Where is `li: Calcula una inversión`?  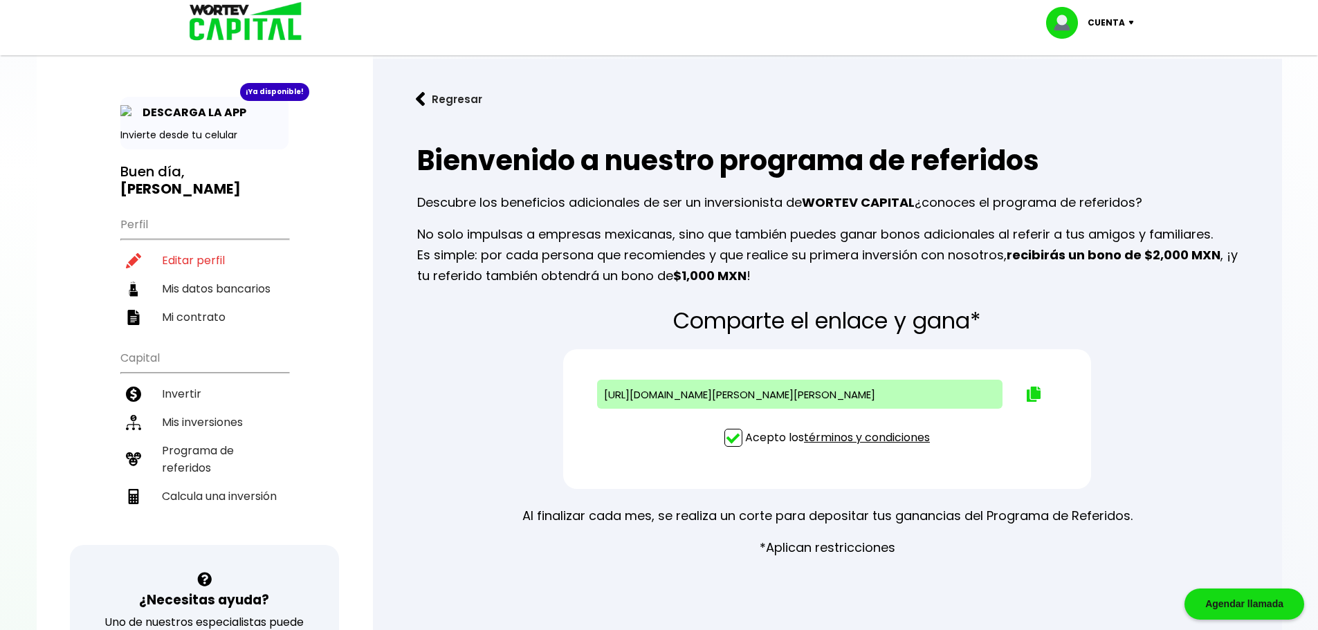 li: Calcula una inversión is located at coordinates (204, 496).